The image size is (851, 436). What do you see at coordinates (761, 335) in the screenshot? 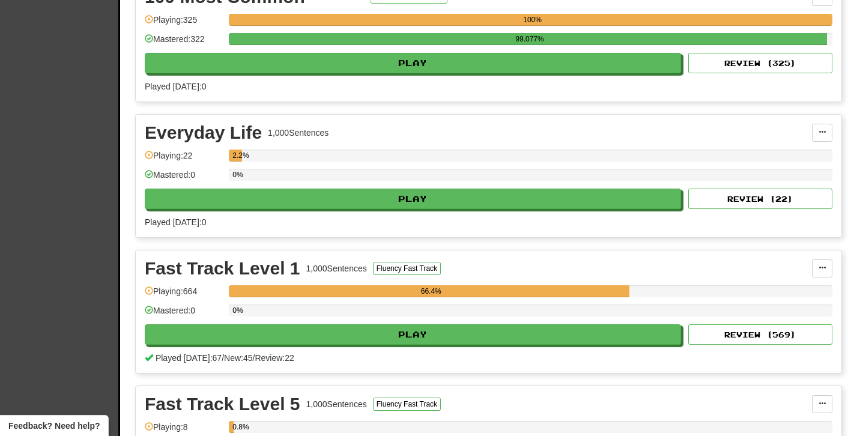
I see `button: Review (569)` at bounding box center [761, 335].